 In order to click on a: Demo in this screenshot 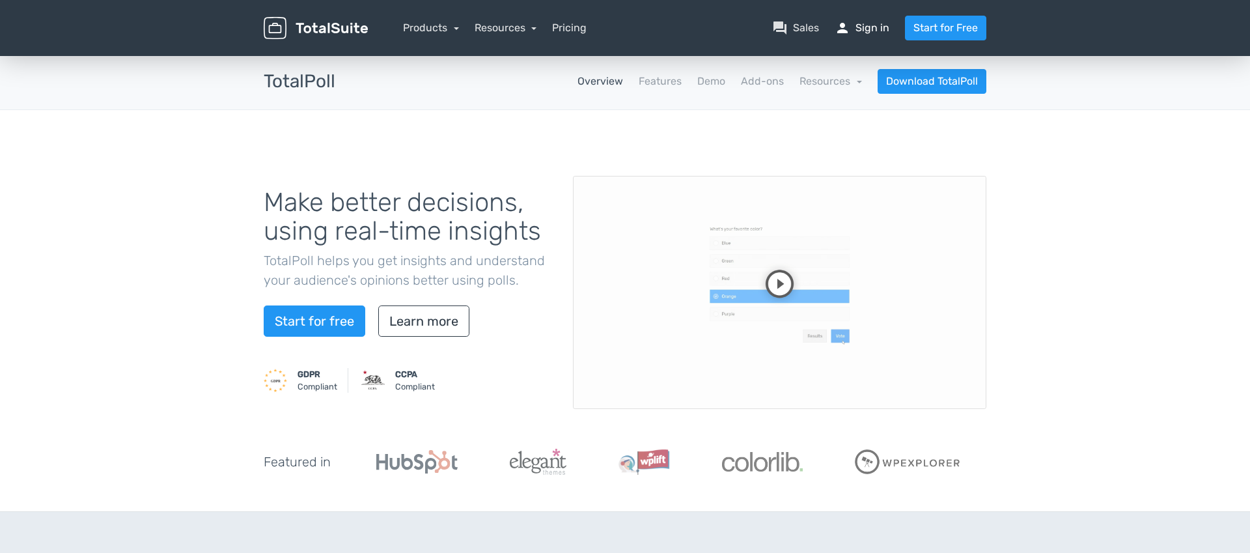, I will do `click(711, 81)`.